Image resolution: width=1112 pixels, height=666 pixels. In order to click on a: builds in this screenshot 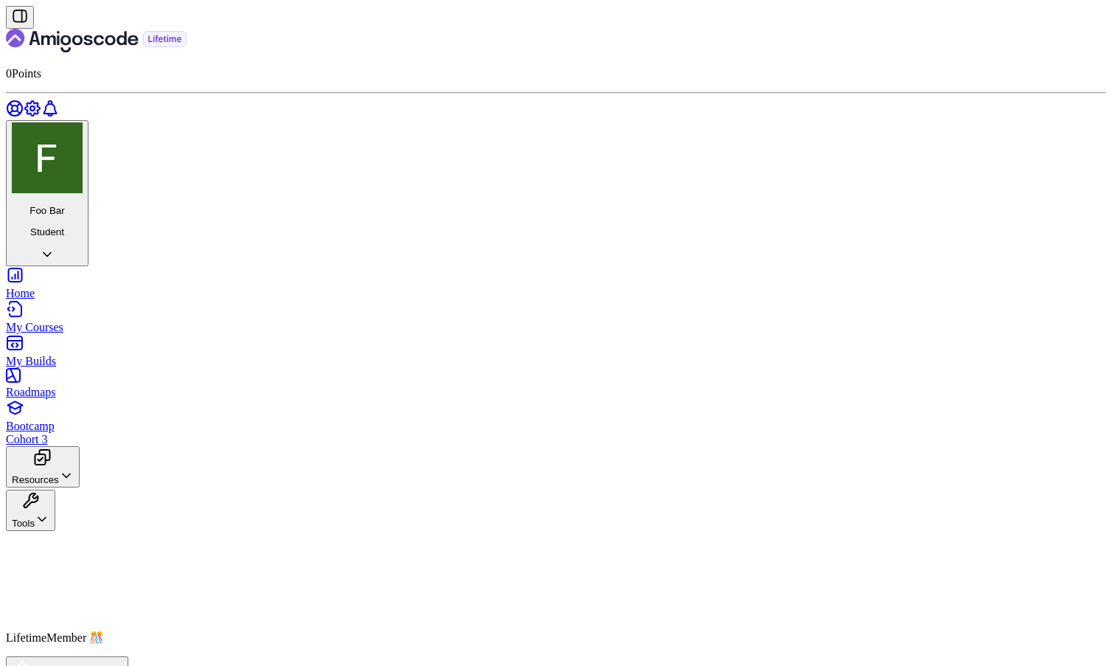, I will do `click(556, 355)`.